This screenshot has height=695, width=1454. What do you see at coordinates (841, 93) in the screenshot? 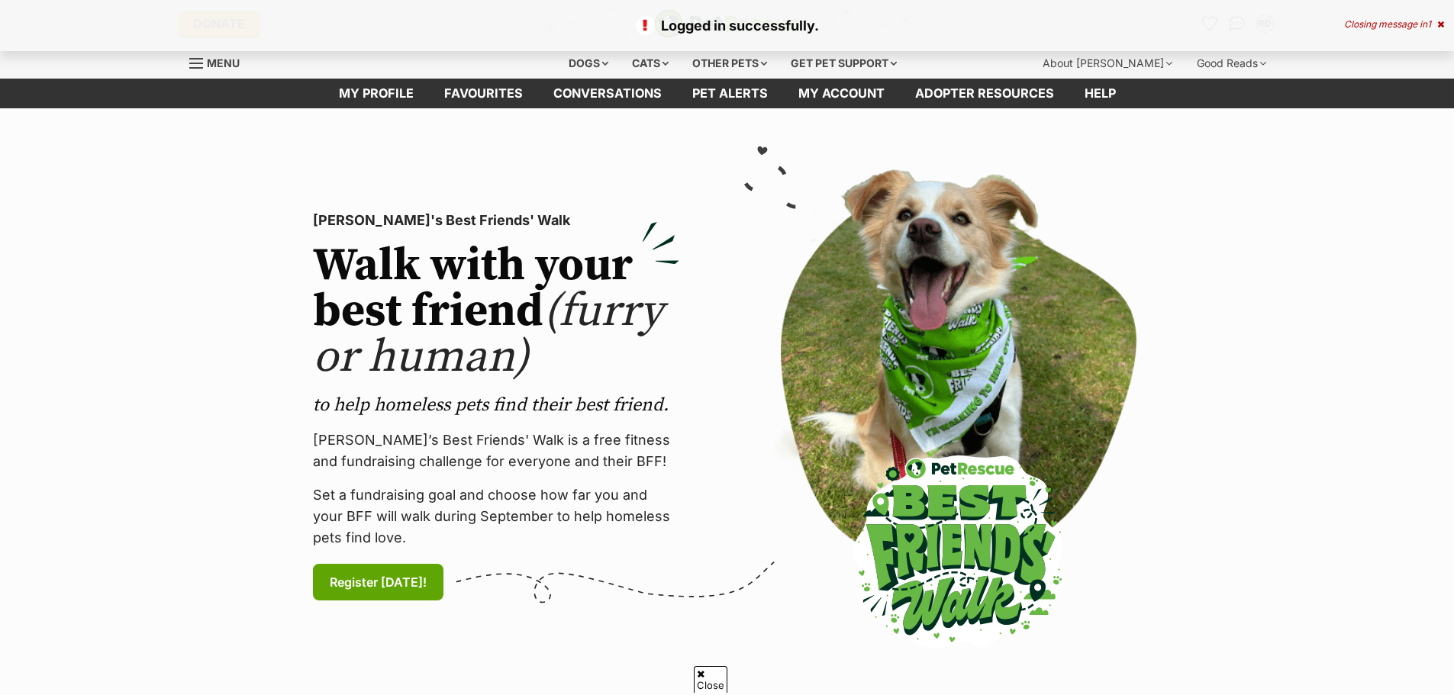
I see `a: My account` at bounding box center [841, 93].